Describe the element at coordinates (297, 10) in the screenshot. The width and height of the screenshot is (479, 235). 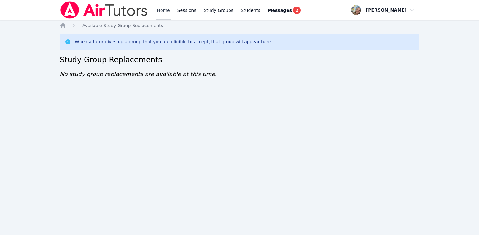
I see `span: 2` at that location.